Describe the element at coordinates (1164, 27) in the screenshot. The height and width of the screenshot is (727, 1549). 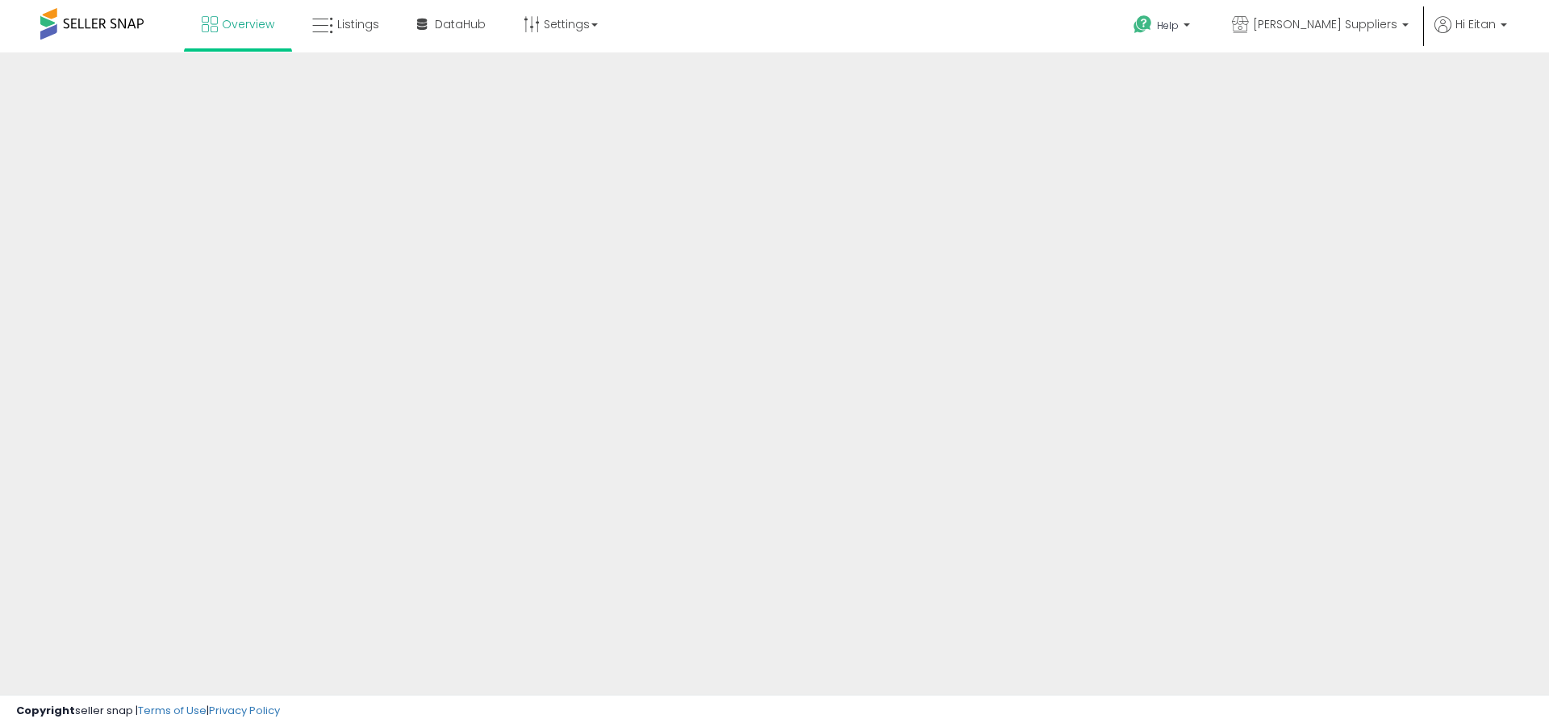
I see `a: Help` at that location.